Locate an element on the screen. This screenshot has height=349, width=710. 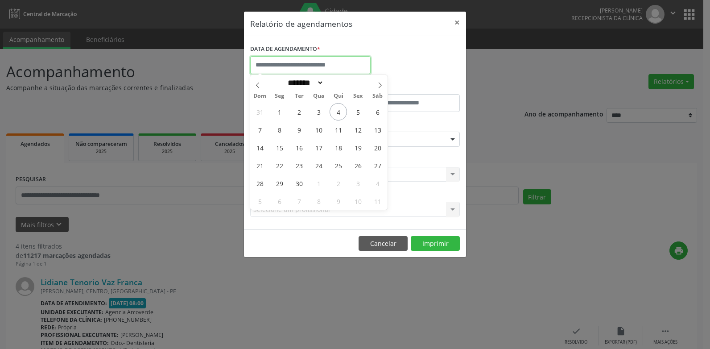
span: Setembro 5, 2025 is located at coordinates (358, 111).